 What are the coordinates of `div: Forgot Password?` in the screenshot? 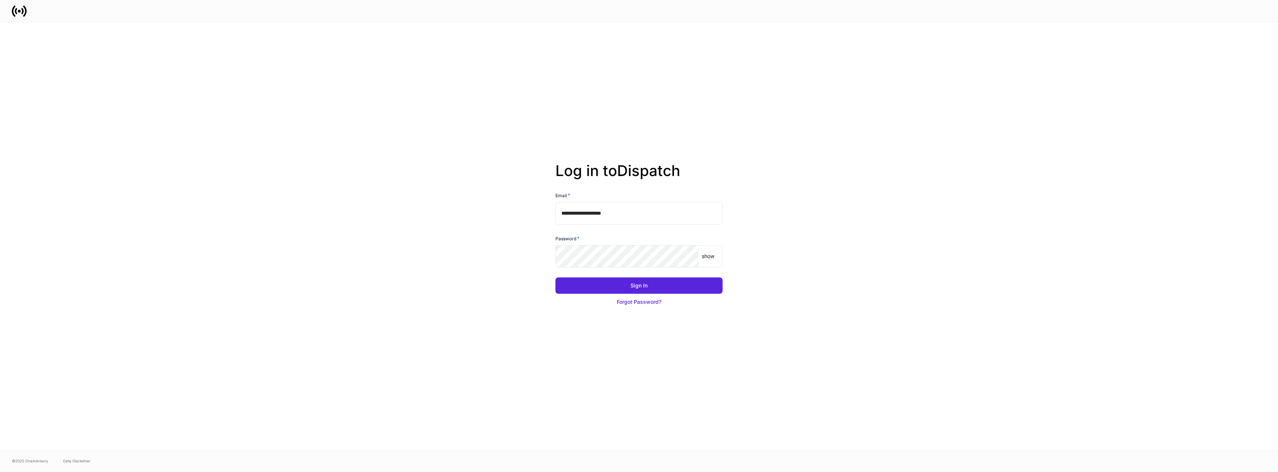 It's located at (639, 302).